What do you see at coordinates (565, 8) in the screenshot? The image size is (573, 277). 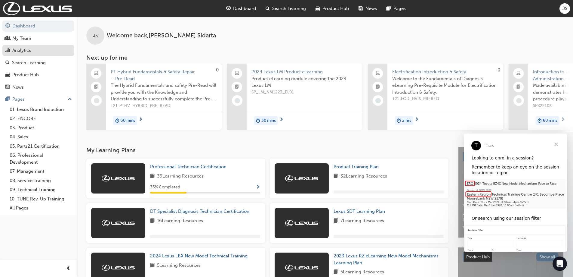 I see `button: JS` at bounding box center [565, 8].